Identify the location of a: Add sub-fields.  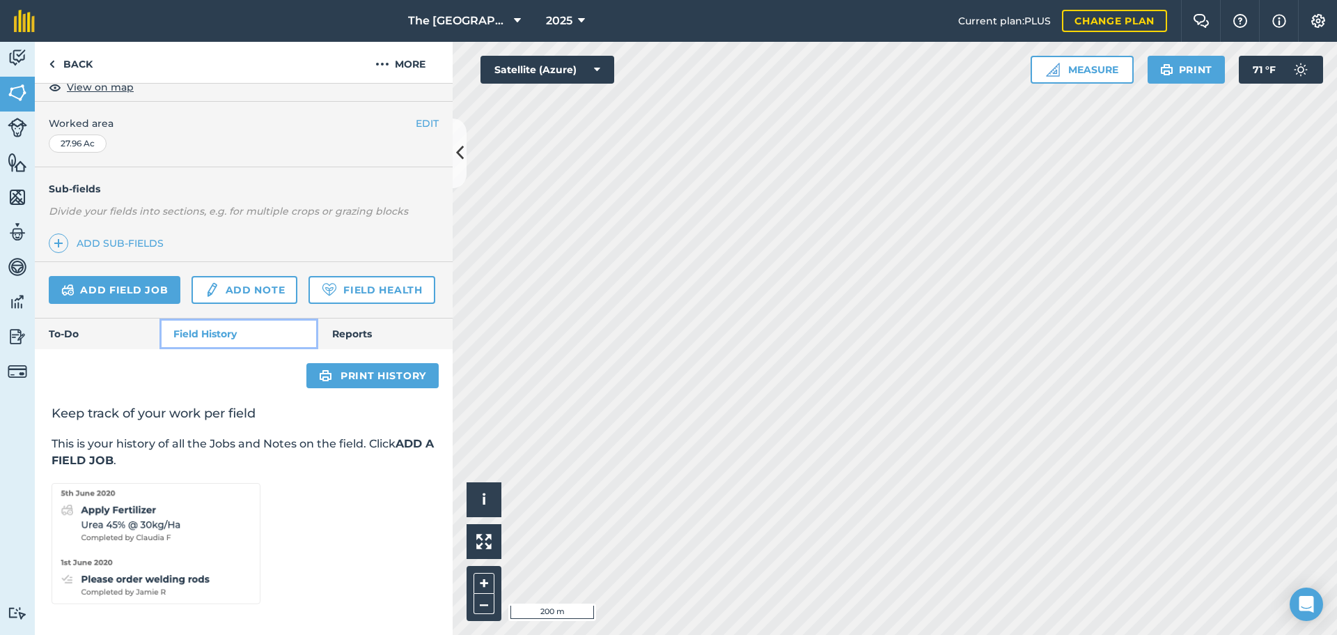
(109, 243).